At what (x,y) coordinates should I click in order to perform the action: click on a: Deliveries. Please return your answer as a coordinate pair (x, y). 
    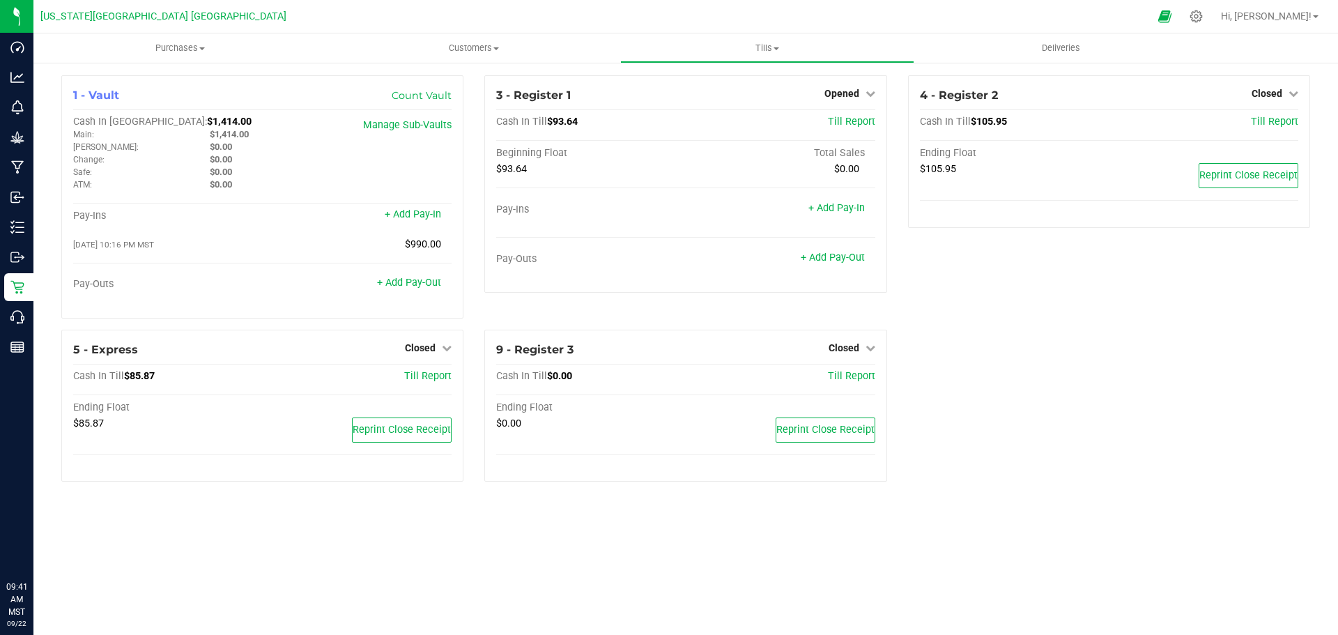
    Looking at the image, I should click on (1061, 48).